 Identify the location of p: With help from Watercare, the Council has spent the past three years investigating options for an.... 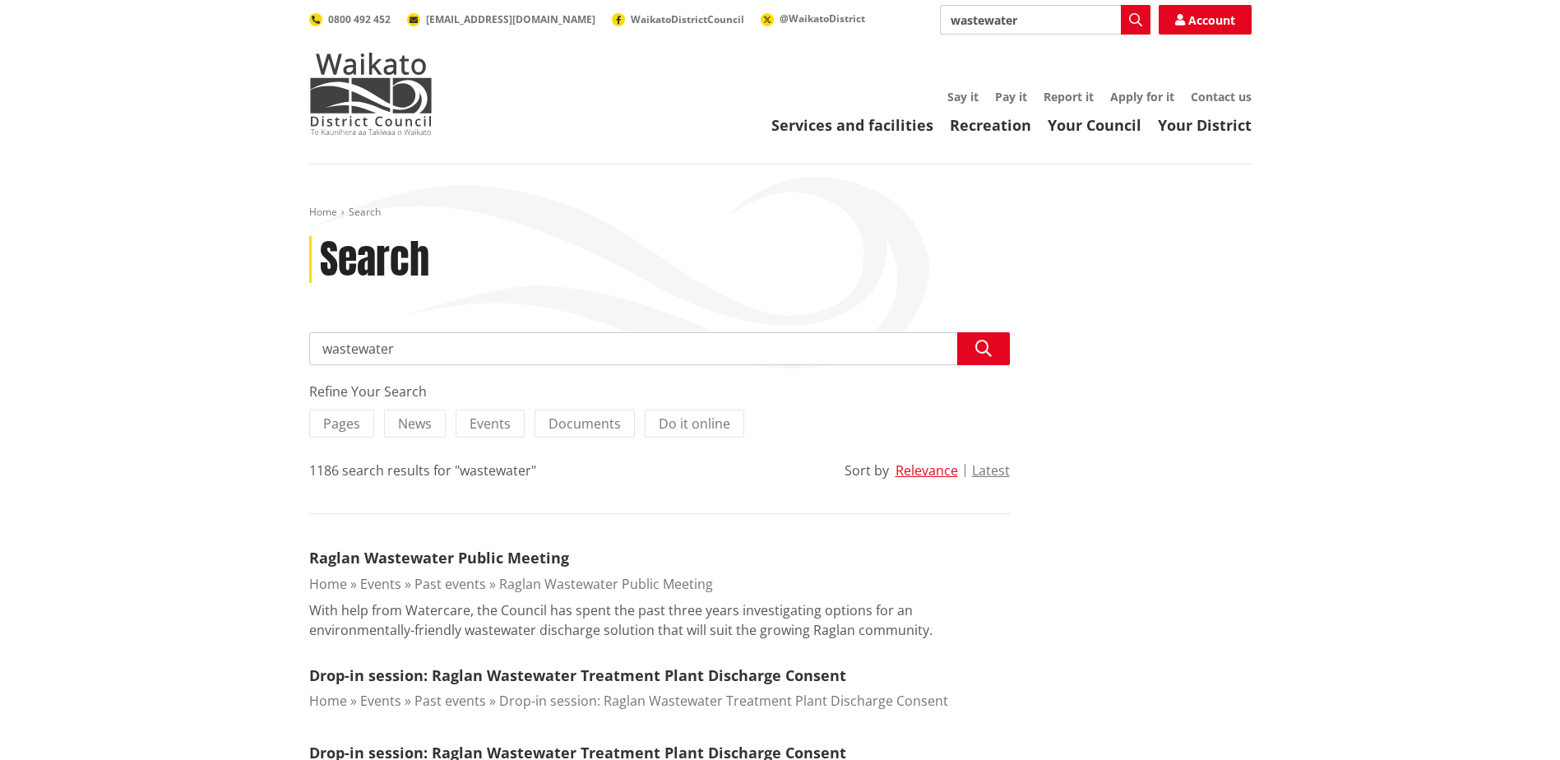
(660, 620).